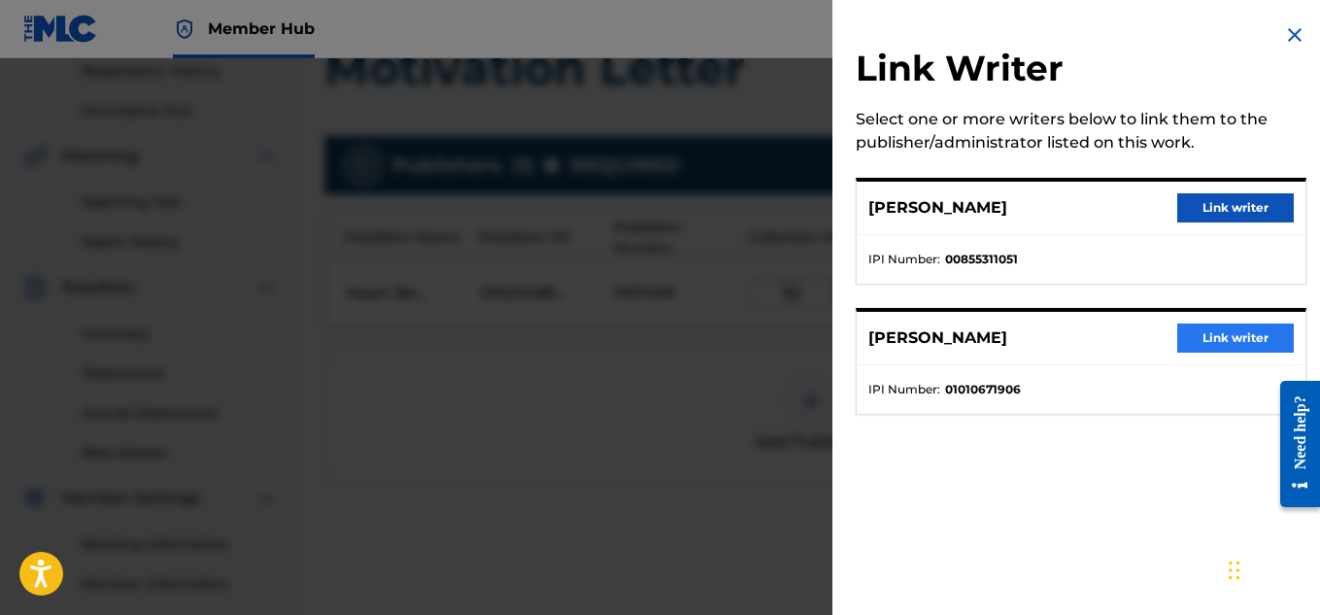  Describe the element at coordinates (1235, 570) in the screenshot. I see `div: Drag` at that location.